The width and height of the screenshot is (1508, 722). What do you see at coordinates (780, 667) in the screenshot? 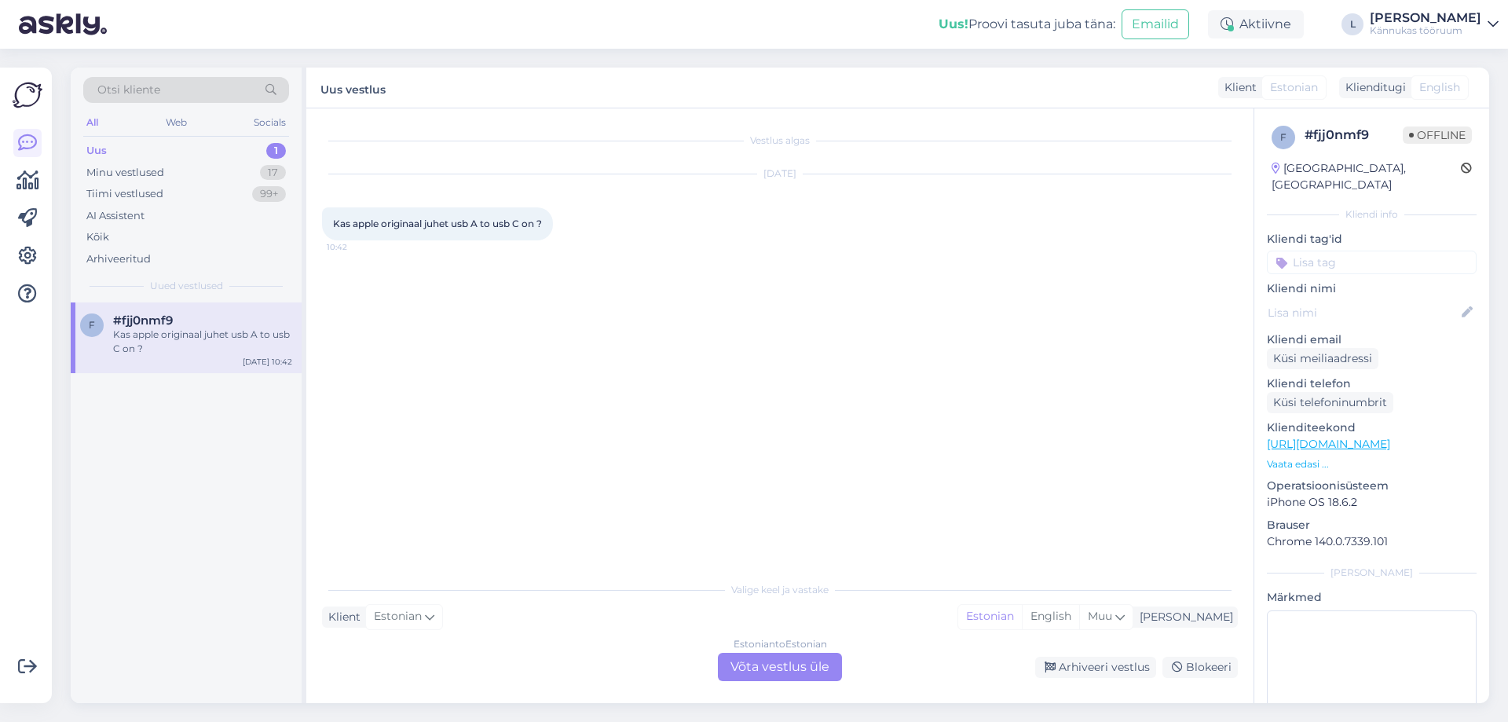
I see `div: Võta vestlus üle` at bounding box center [780, 667].